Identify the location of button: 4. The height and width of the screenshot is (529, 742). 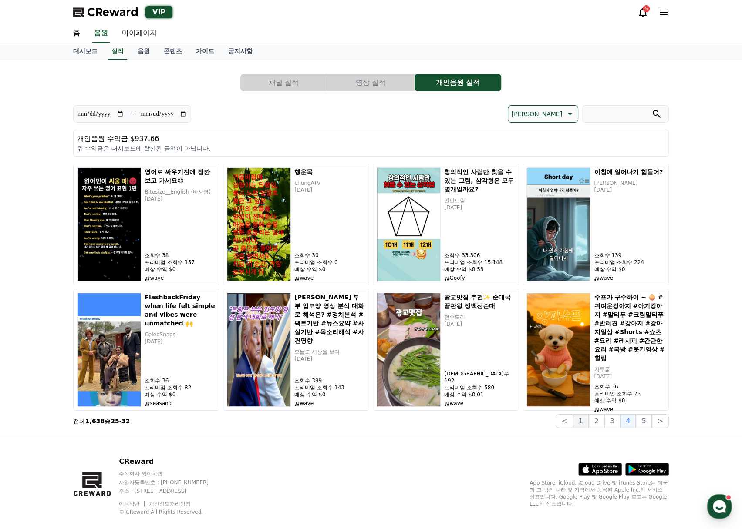
(628, 421).